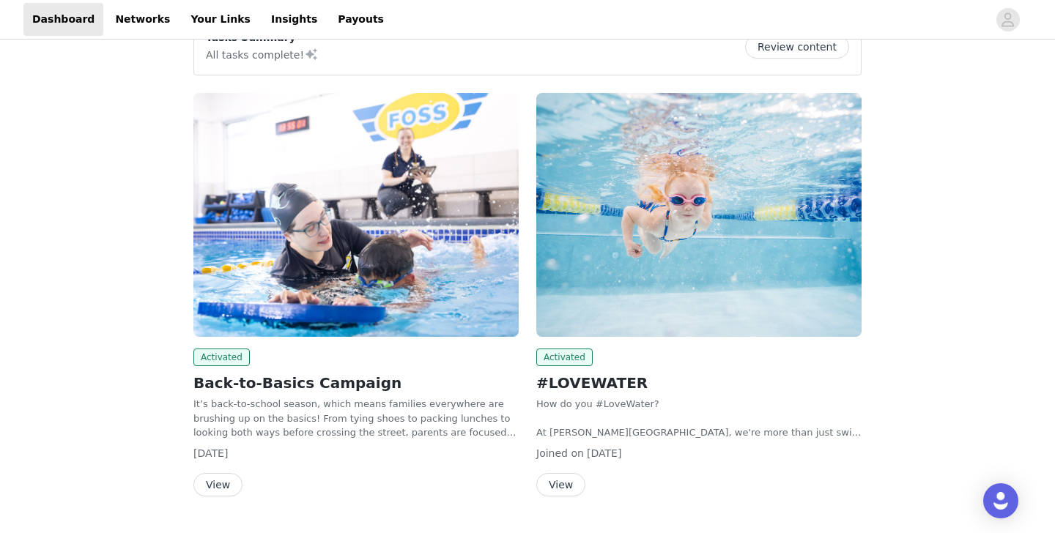 The image size is (1055, 533). What do you see at coordinates (262, 54) in the screenshot?
I see `p: All tasks complete!` at bounding box center [262, 54].